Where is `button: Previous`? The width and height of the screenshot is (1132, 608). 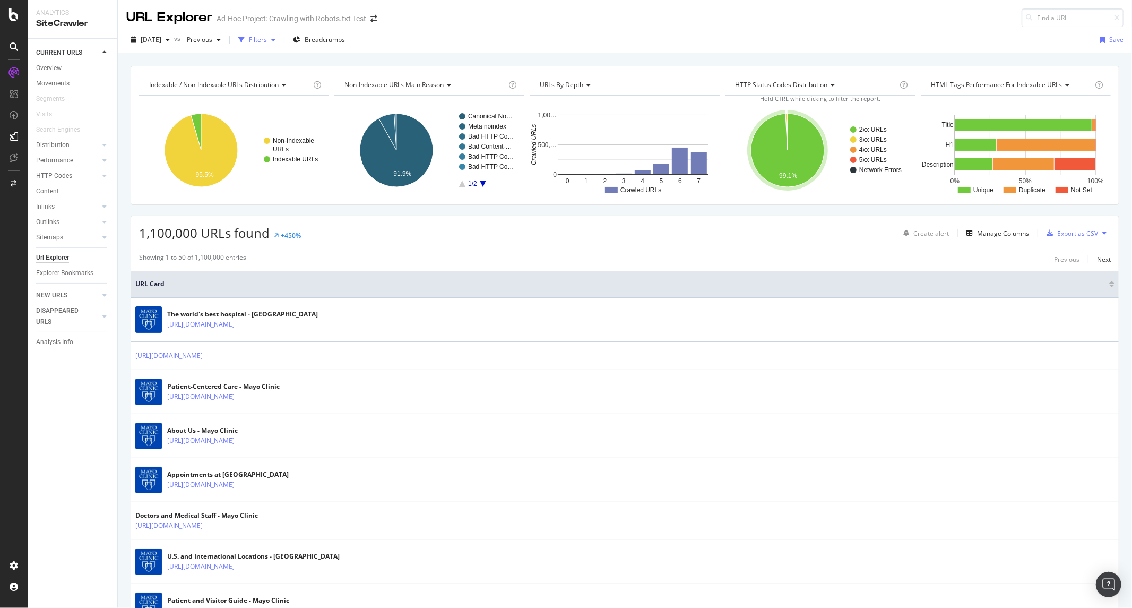 button: Previous is located at coordinates (204, 40).